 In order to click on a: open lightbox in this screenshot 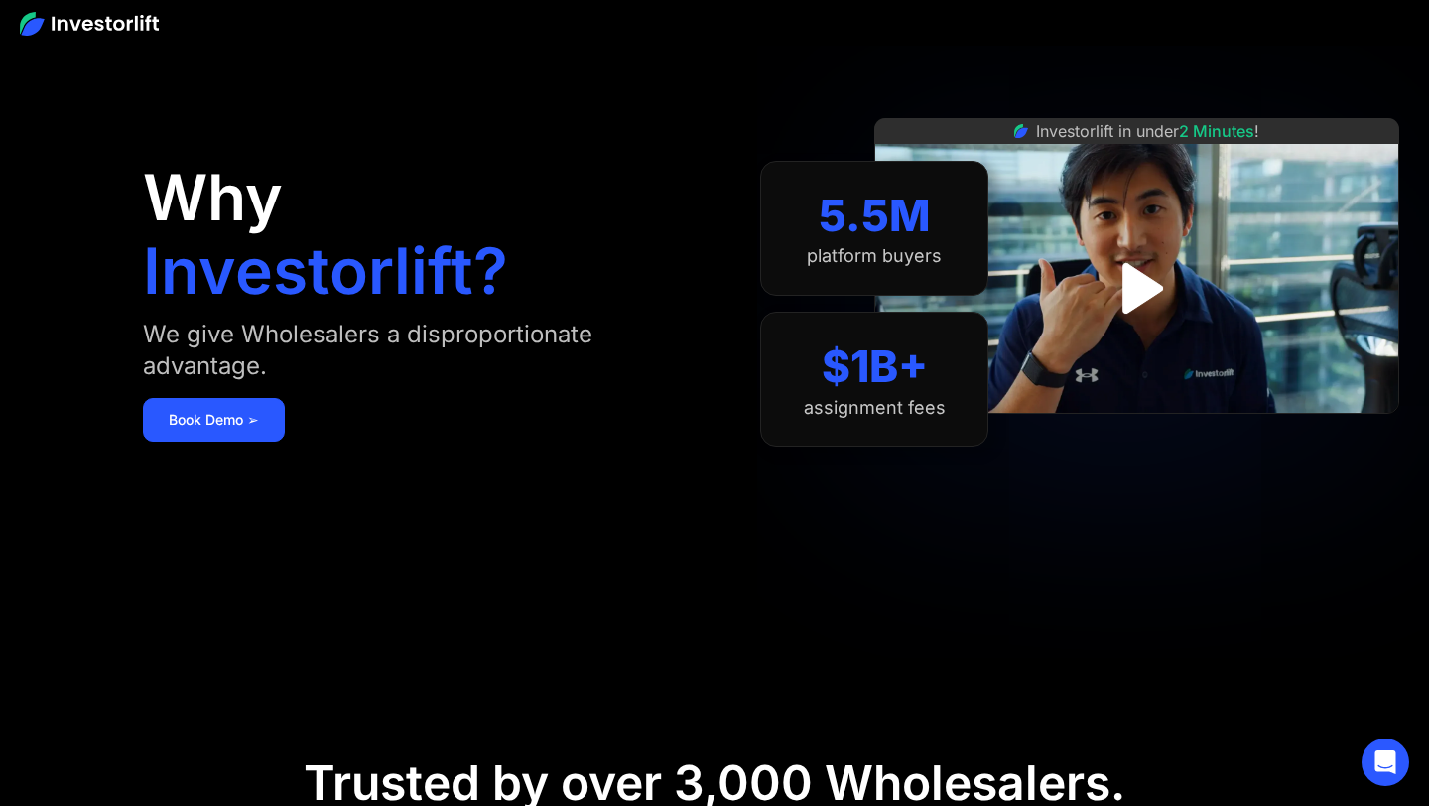, I will do `click(1136, 288)`.